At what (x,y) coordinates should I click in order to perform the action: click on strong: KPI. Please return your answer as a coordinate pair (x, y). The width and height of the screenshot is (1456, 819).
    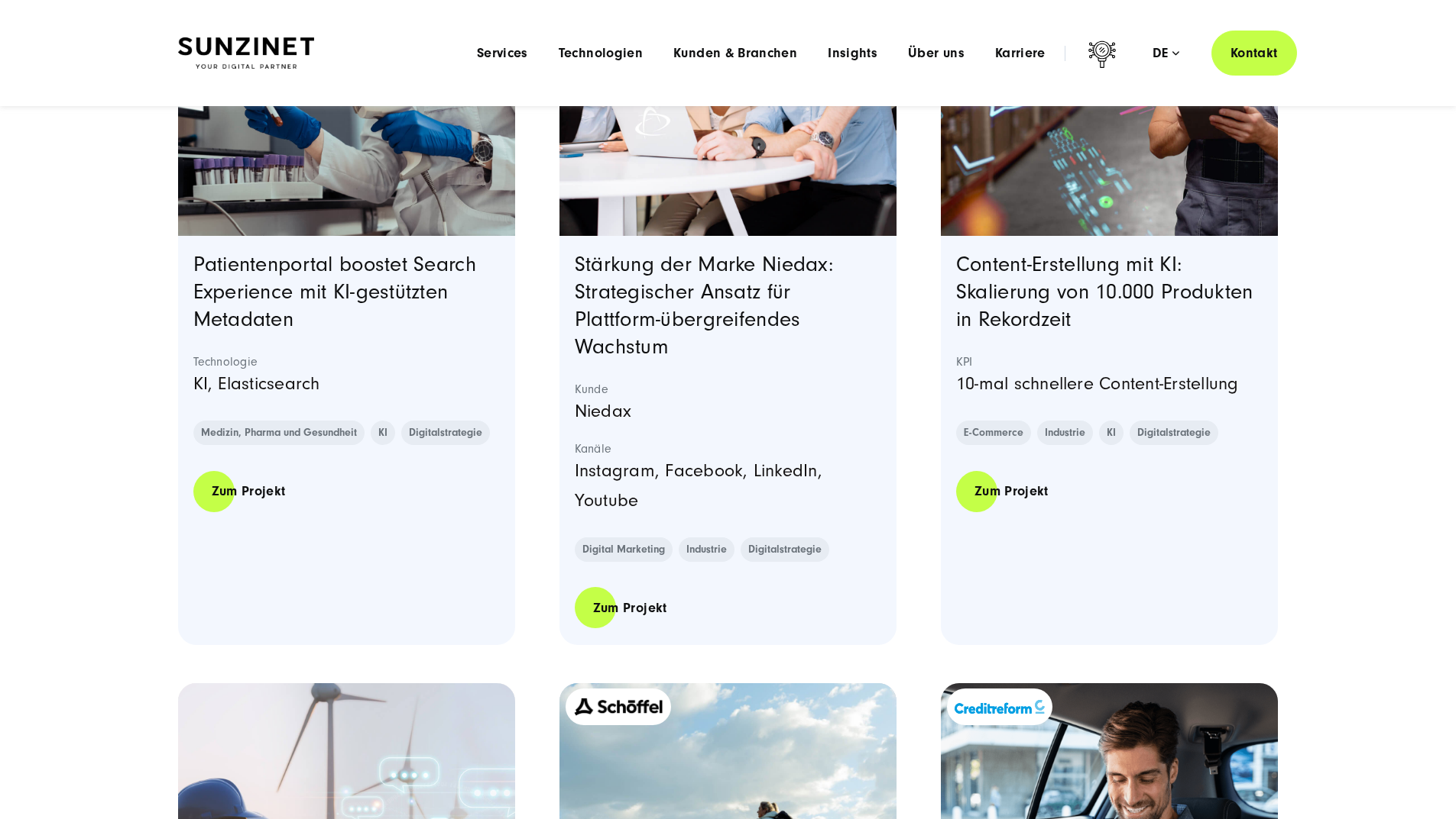
    Looking at the image, I should click on (1110, 362).